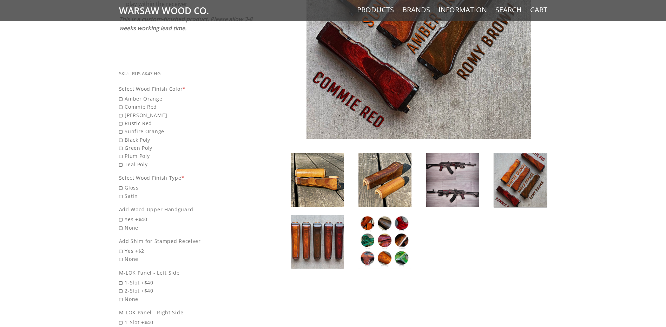 This screenshot has width=666, height=327. I want to click on span: Amber Orange, so click(186, 98).